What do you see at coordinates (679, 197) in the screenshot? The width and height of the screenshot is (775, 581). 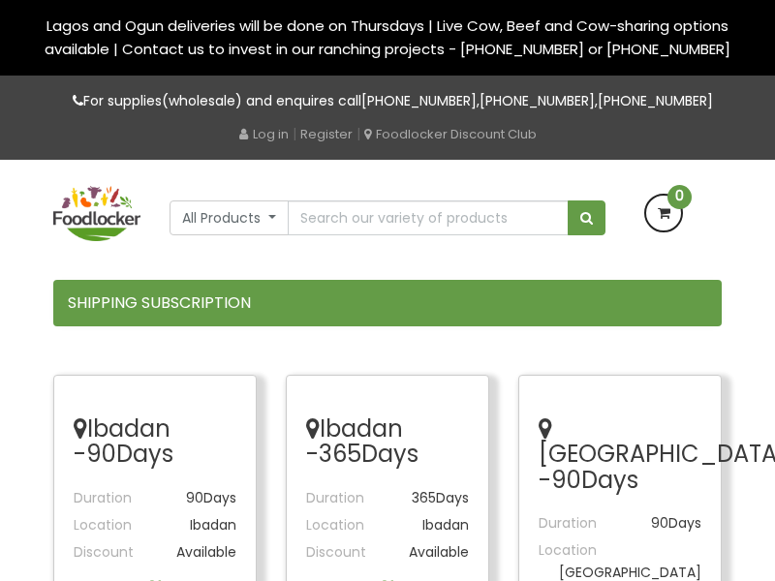 I see `span: 0` at bounding box center [679, 197].